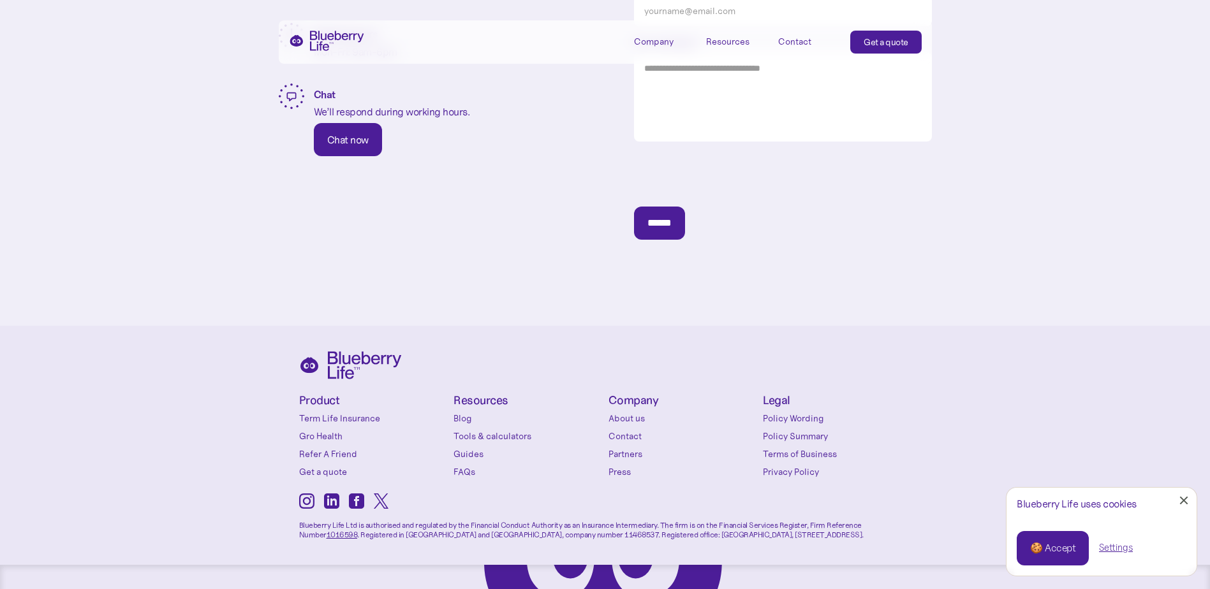  What do you see at coordinates (527, 436) in the screenshot?
I see `a: Tools & calculators` at bounding box center [527, 436].